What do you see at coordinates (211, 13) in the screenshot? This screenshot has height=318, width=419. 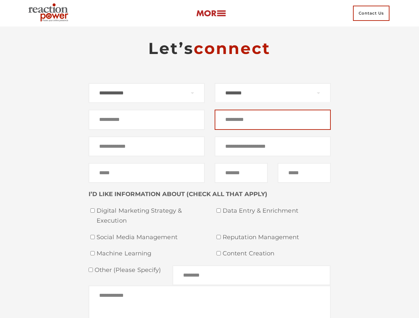 I see `img: more-btn.png` at bounding box center [211, 13].